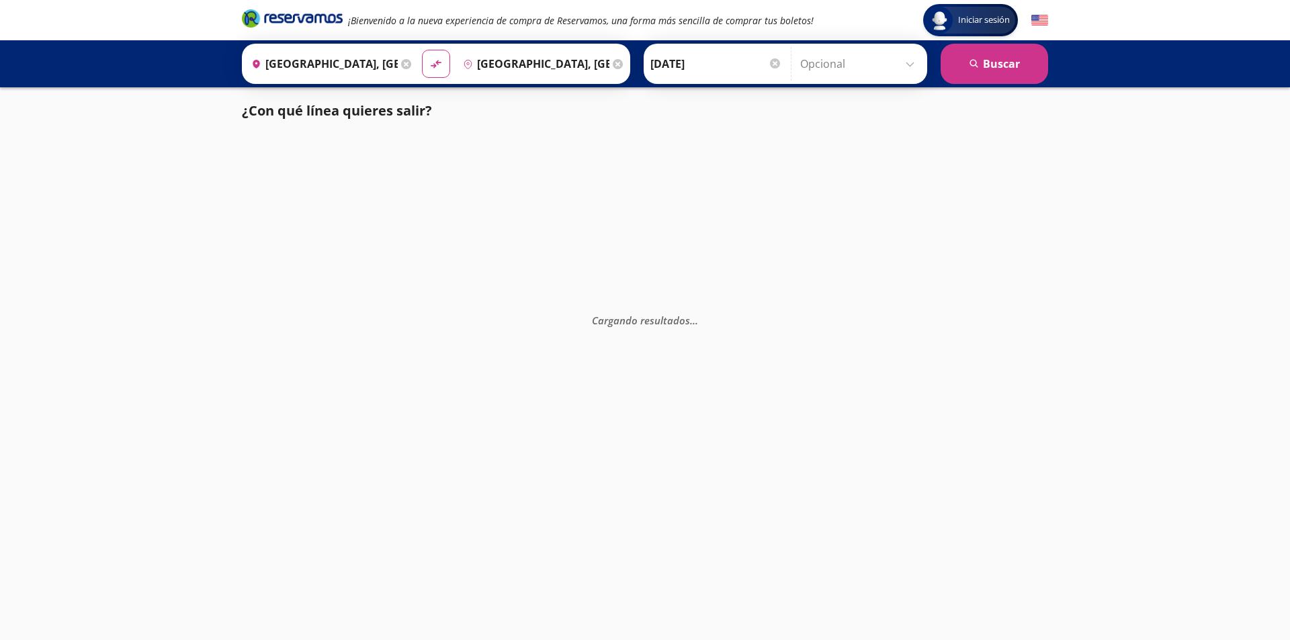 This screenshot has width=1290, height=640. I want to click on em: Cargando resultados, so click(645, 320).